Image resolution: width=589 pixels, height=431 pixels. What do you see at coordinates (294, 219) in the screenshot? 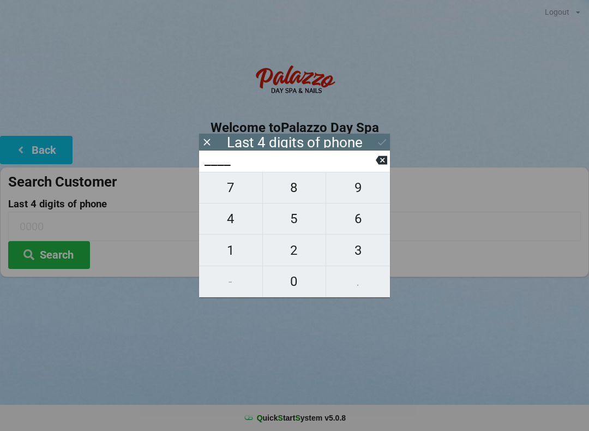
I see `button: 5` at bounding box center [294, 219].